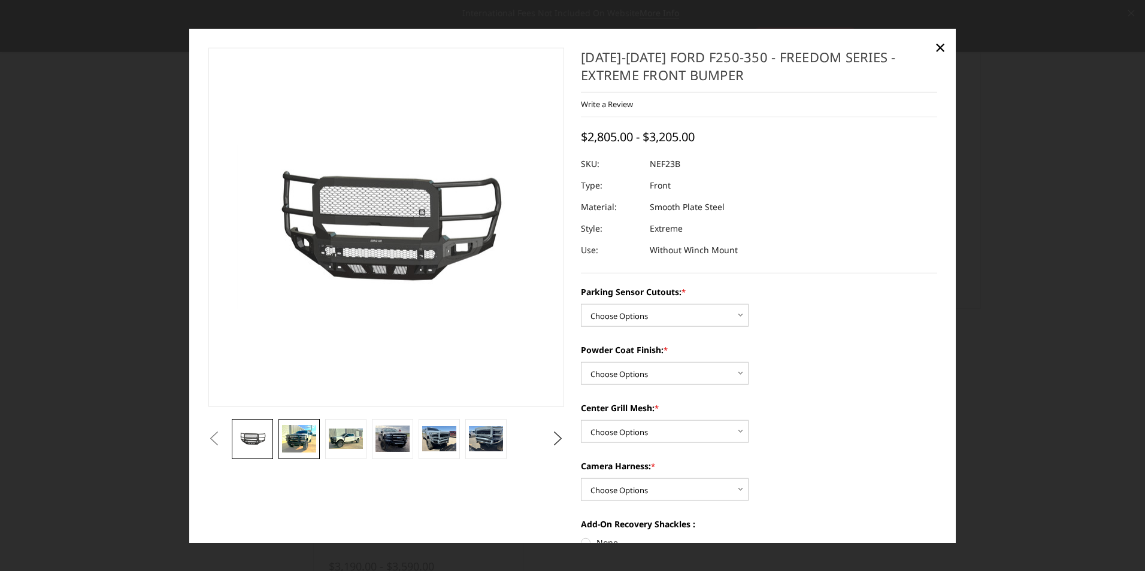 The image size is (1145, 571). I want to click on dd: Front, so click(660, 186).